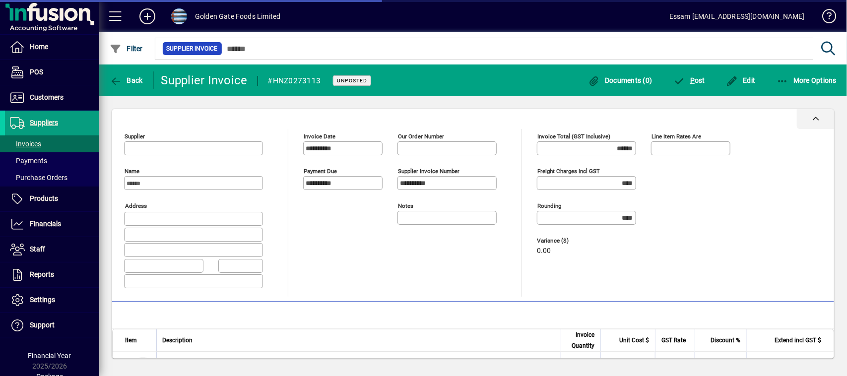 The width and height of the screenshot is (847, 376). What do you see at coordinates (406, 206) in the screenshot?
I see `mat-label: Notes` at bounding box center [406, 206].